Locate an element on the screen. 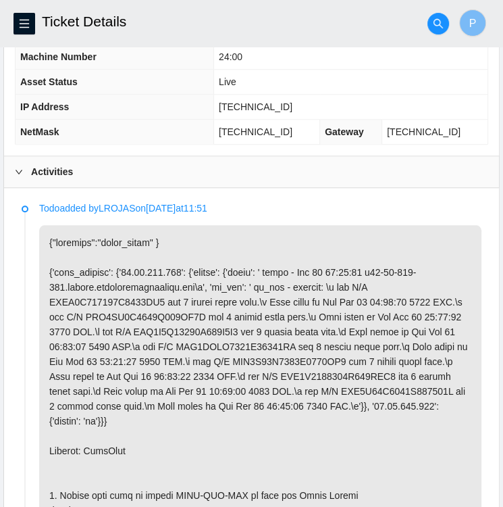 The image size is (503, 507). button: P is located at coordinates (473, 23).